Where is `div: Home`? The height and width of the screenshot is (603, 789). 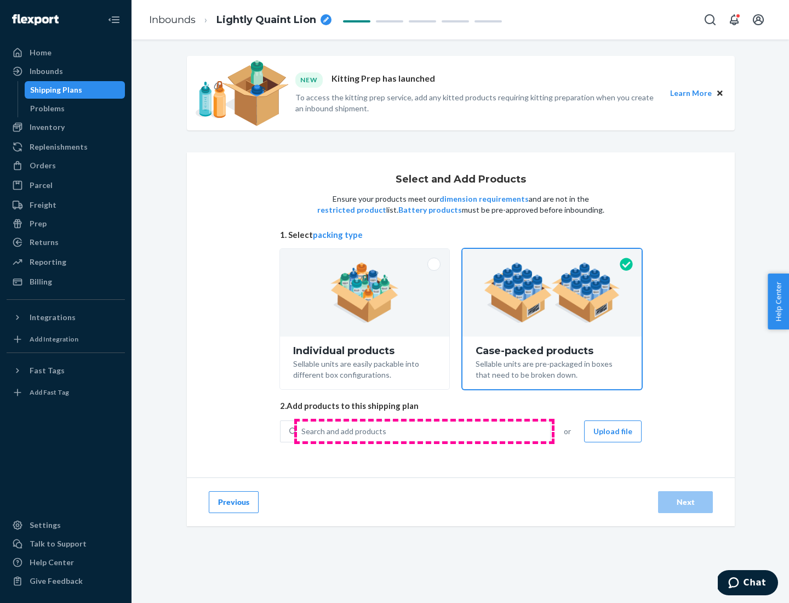 div: Home is located at coordinates (41, 53).